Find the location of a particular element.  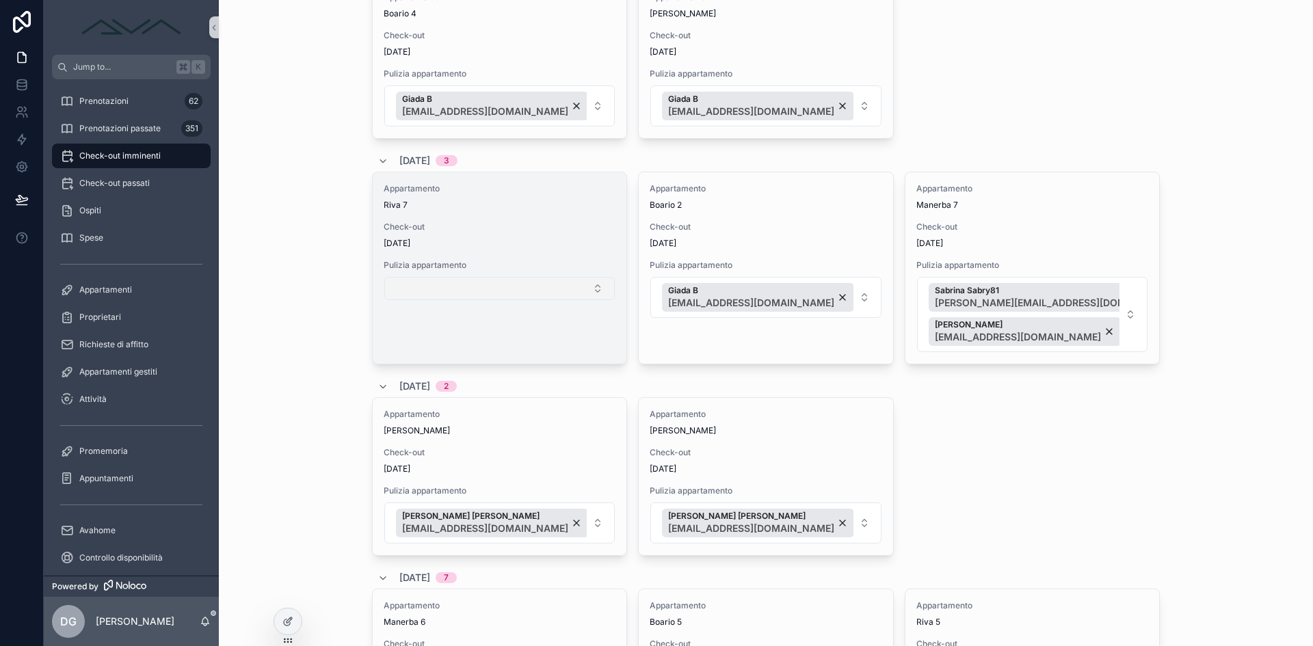

a: Spese is located at coordinates (131, 238).